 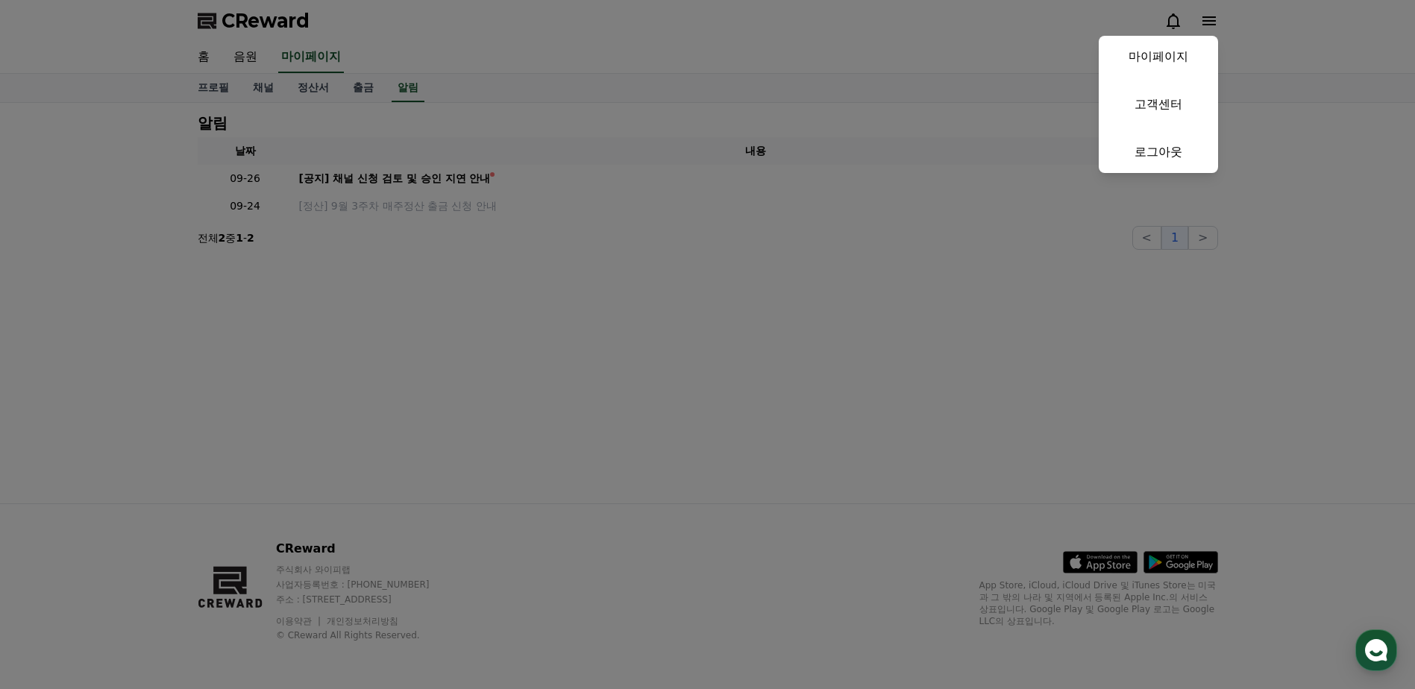 What do you see at coordinates (1159, 152) in the screenshot?
I see `a: 로그아웃` at bounding box center [1159, 152].